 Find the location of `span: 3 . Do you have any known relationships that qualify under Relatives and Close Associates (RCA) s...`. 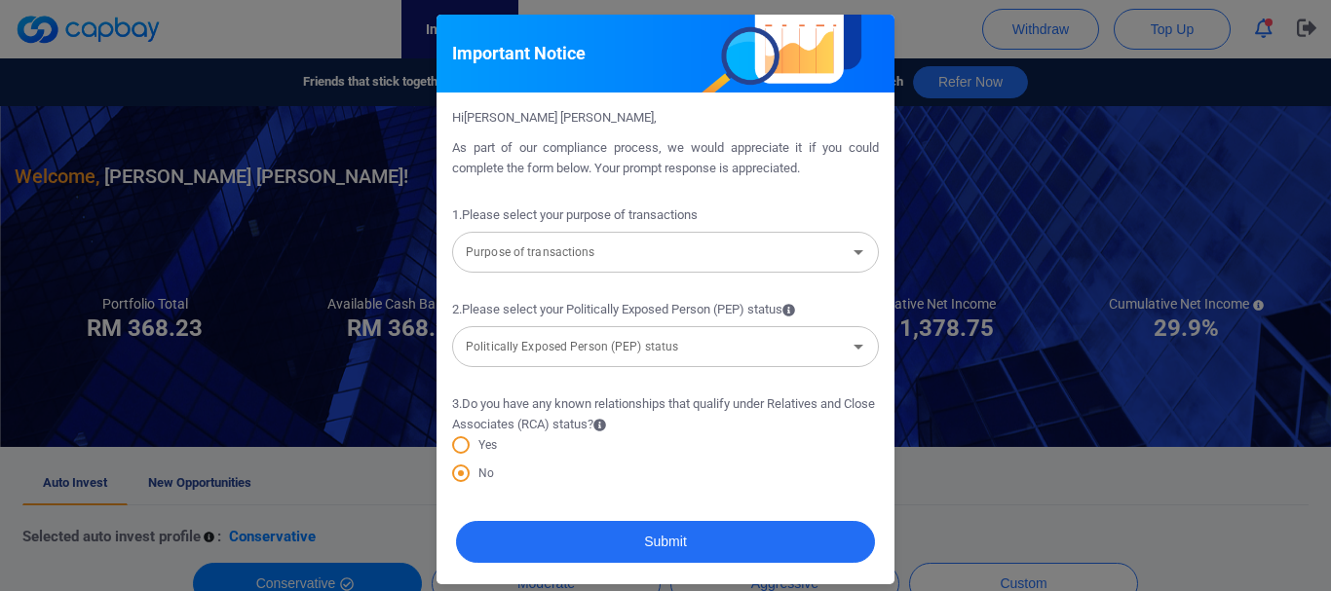

span: 3 . Do you have any known relationships that qualify under Relatives and Close Associates (RCA) s... is located at coordinates (665, 415).